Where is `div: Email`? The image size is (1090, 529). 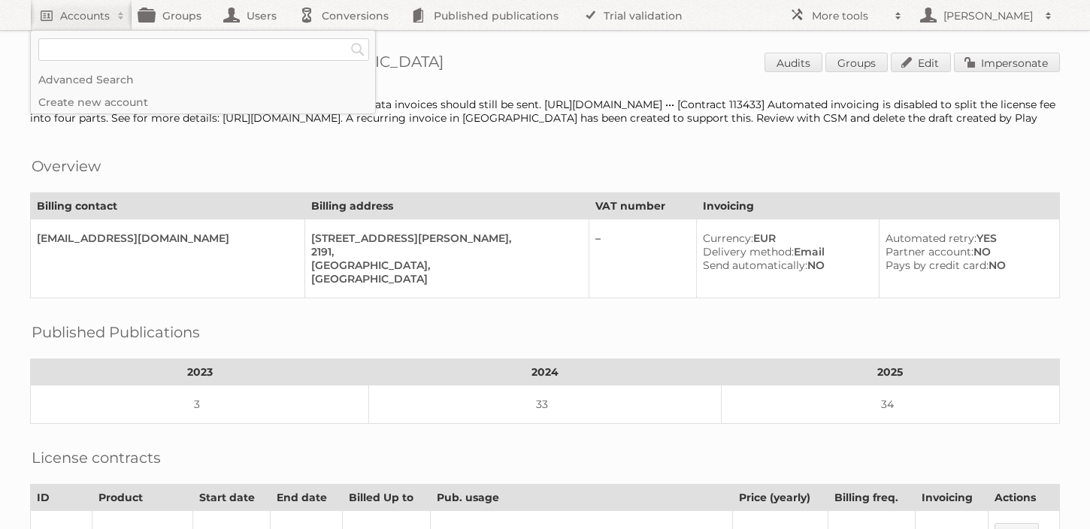
div: Email is located at coordinates (785, 252).